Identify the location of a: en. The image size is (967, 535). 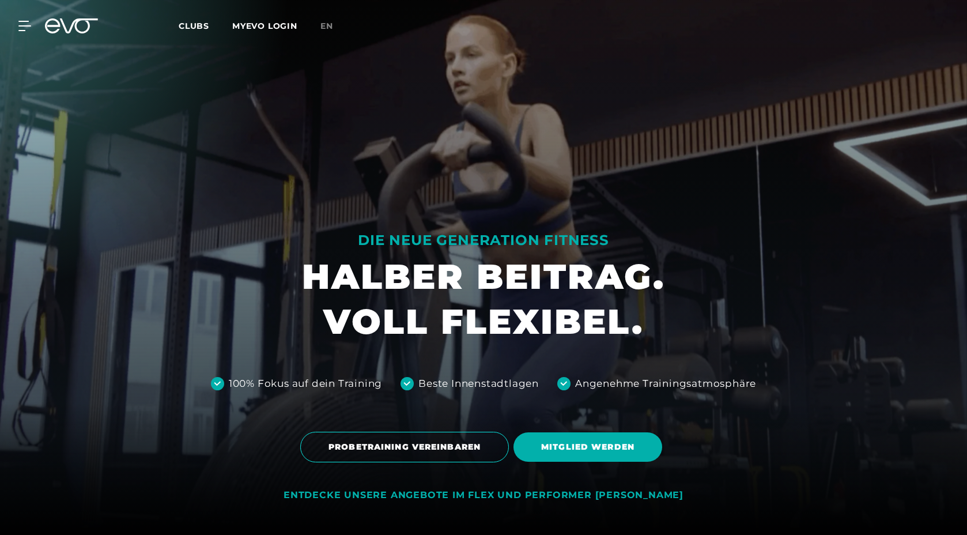
(334, 26).